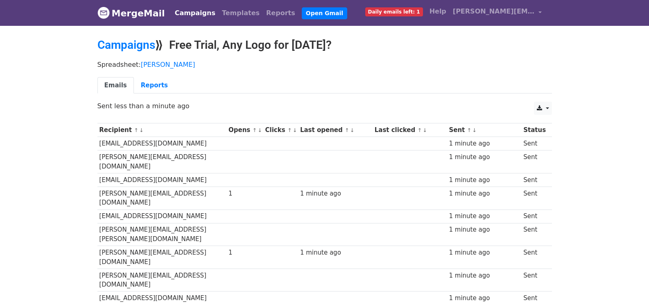  Describe the element at coordinates (325, 106) in the screenshot. I see `p: Sent less than a minute ago` at that location.